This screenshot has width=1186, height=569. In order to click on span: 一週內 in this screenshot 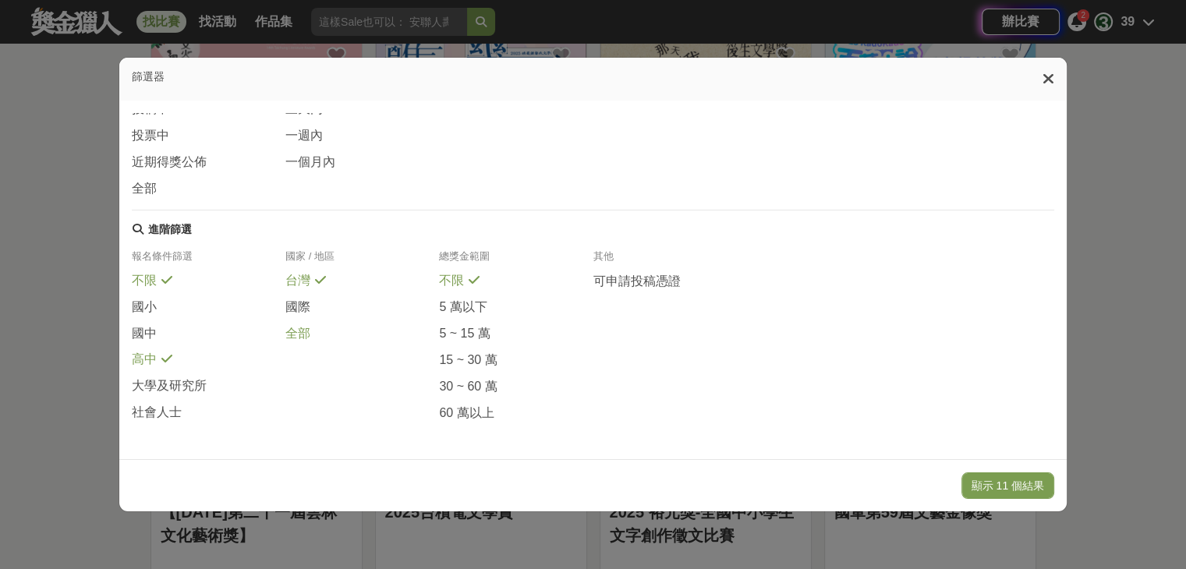, I will do `click(304, 136)`.